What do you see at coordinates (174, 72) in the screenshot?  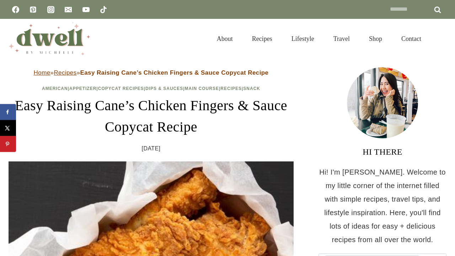 I see `strong: Easy Raising Cane’s Chicken Fingers & Sauce Copycat Recipe` at bounding box center [174, 72].